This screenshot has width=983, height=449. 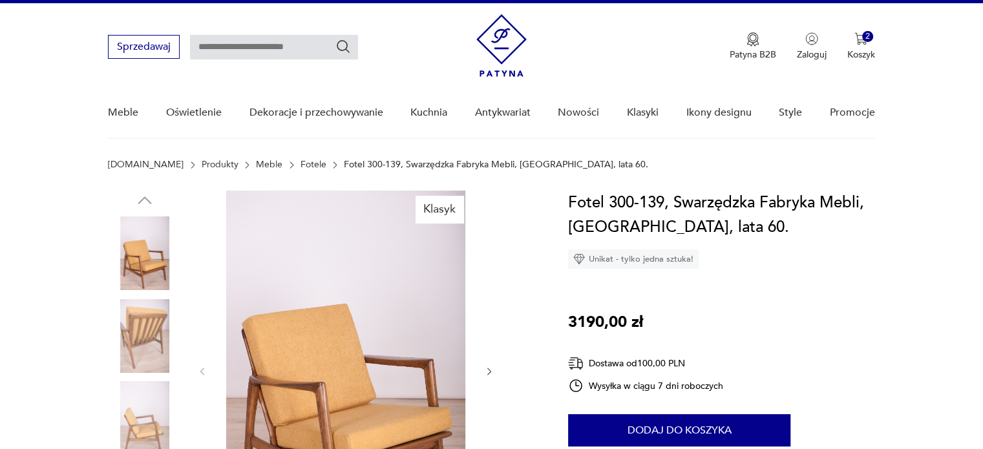 What do you see at coordinates (867, 36) in the screenshot?
I see `div: 2` at bounding box center [867, 36].